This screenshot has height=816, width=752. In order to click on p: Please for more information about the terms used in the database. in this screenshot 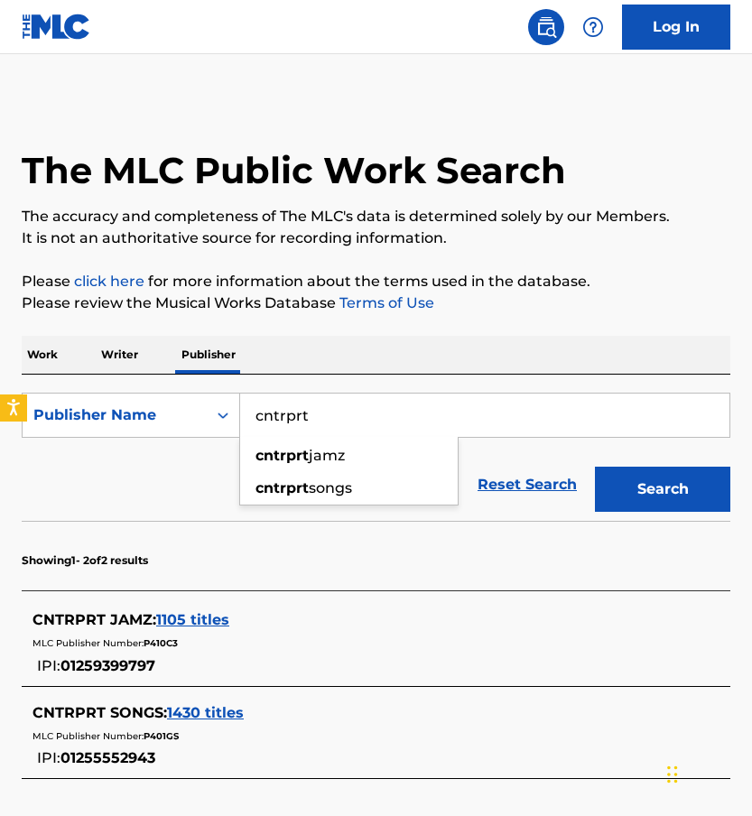, I will do `click(376, 282)`.